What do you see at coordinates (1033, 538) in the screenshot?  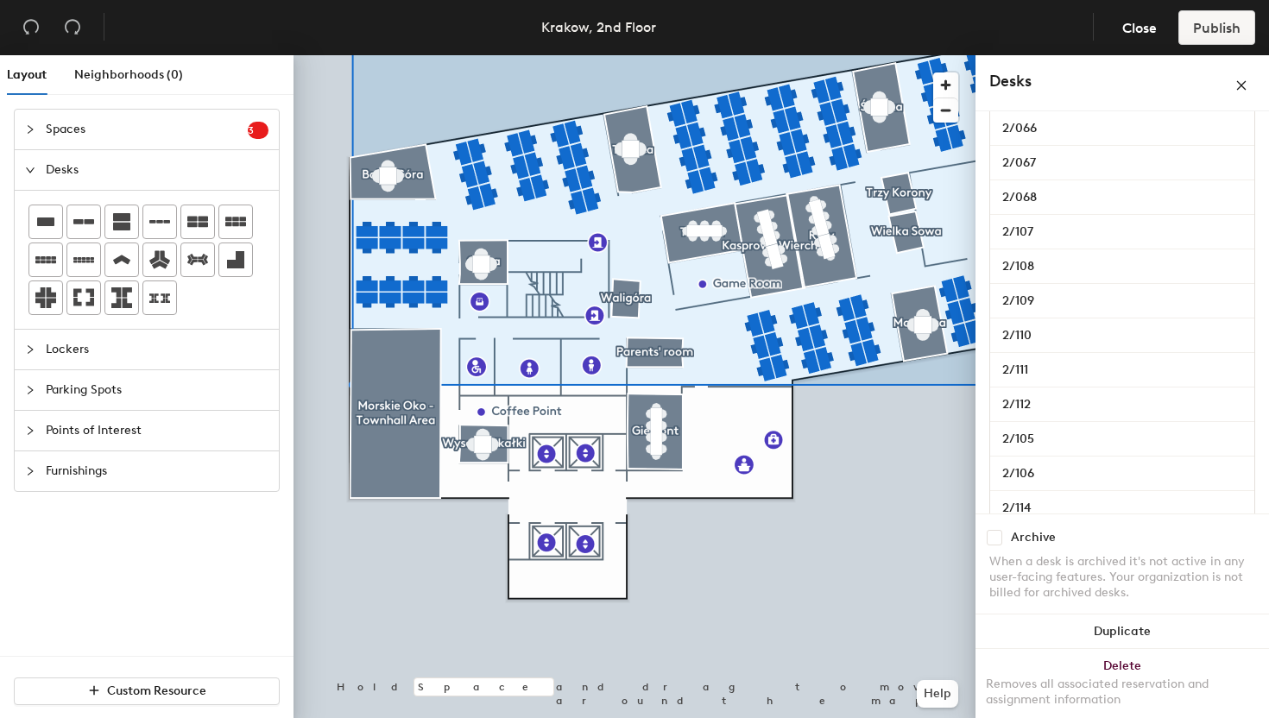 I see `div: Archive` at bounding box center [1033, 538].